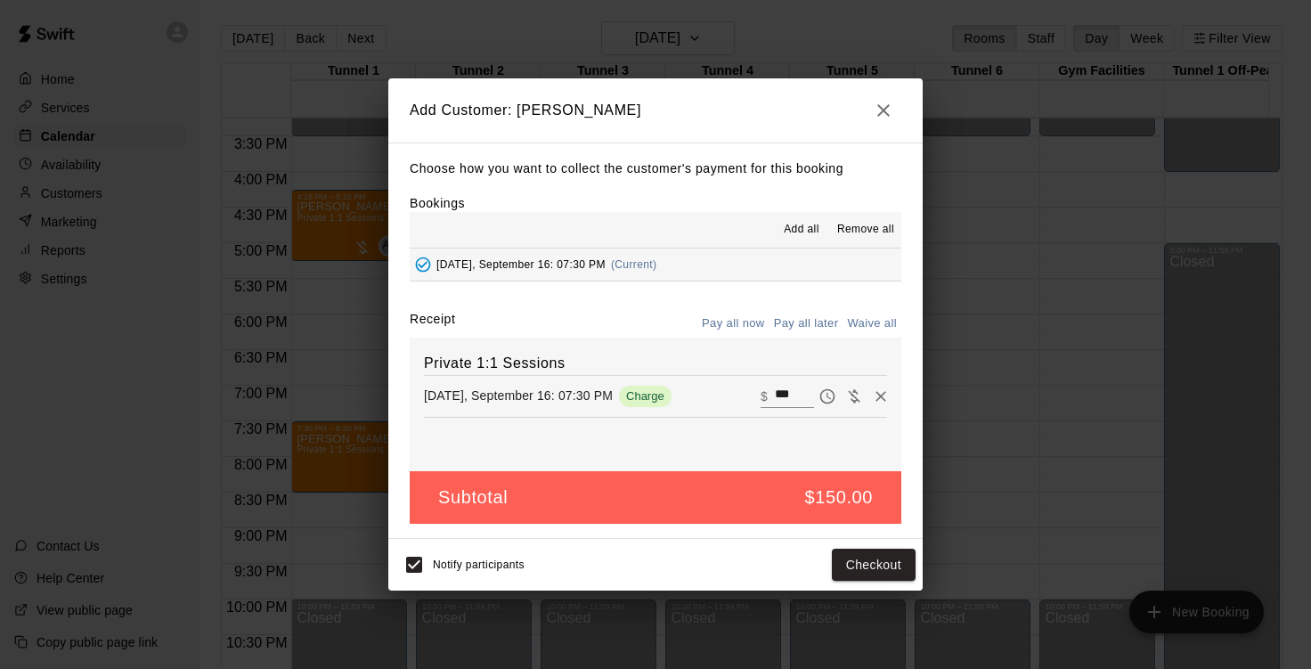  Describe the element at coordinates (473, 497) in the screenshot. I see `h5: Subtotal` at that location.